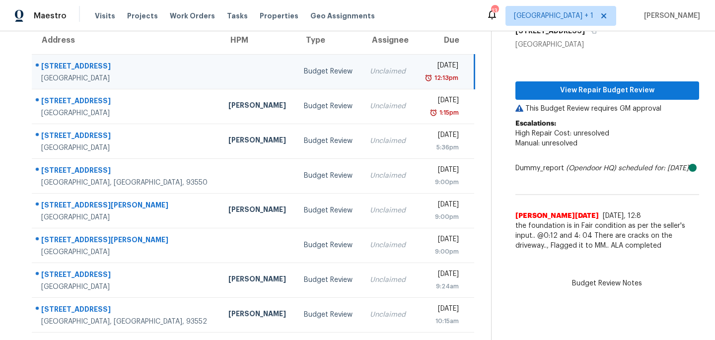  Describe the element at coordinates (445, 78) in the screenshot. I see `div: 12:13pm` at that location.